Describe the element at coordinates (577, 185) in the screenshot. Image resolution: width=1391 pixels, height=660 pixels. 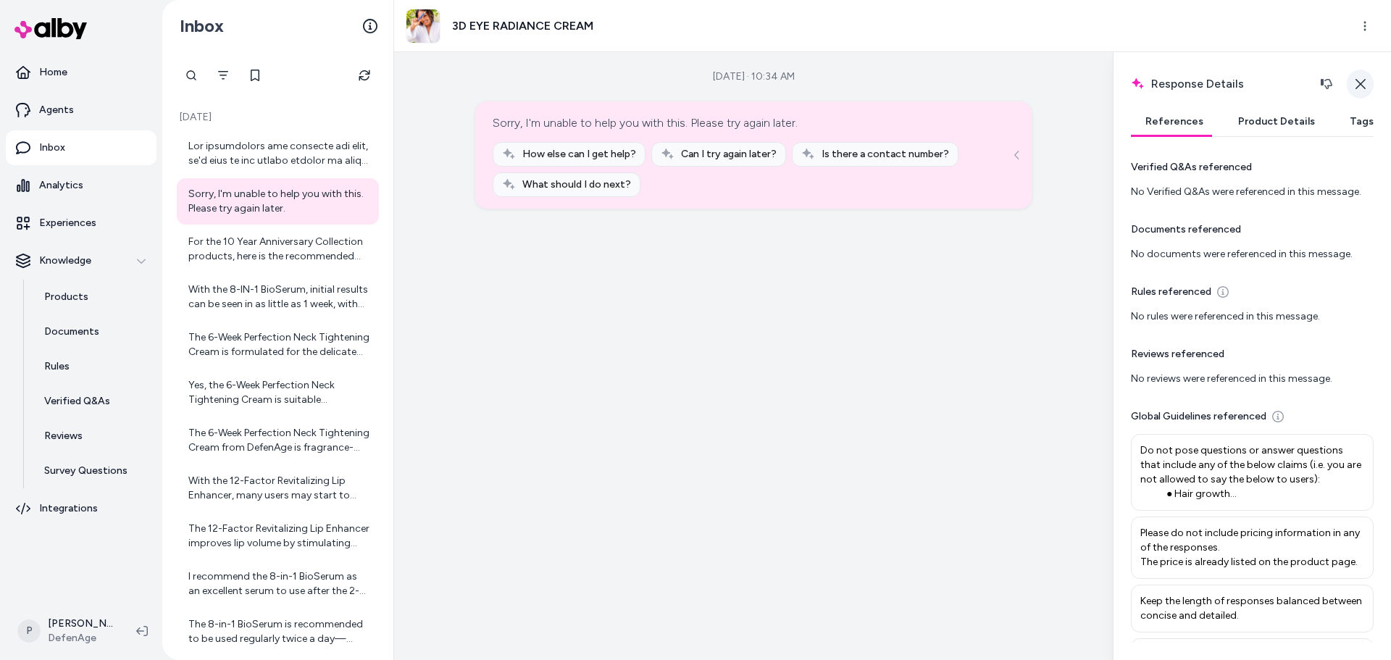
I see `span: What should I do next?` at that location.